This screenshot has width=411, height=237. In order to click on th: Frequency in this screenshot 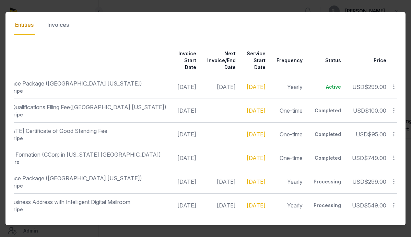, I will do `click(288, 60)`.